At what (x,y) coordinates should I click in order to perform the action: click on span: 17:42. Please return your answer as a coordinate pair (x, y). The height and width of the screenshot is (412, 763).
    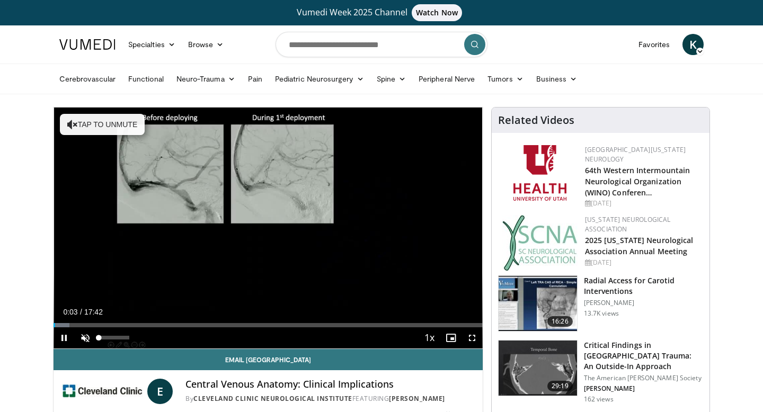
    Looking at the image, I should click on (93, 312).